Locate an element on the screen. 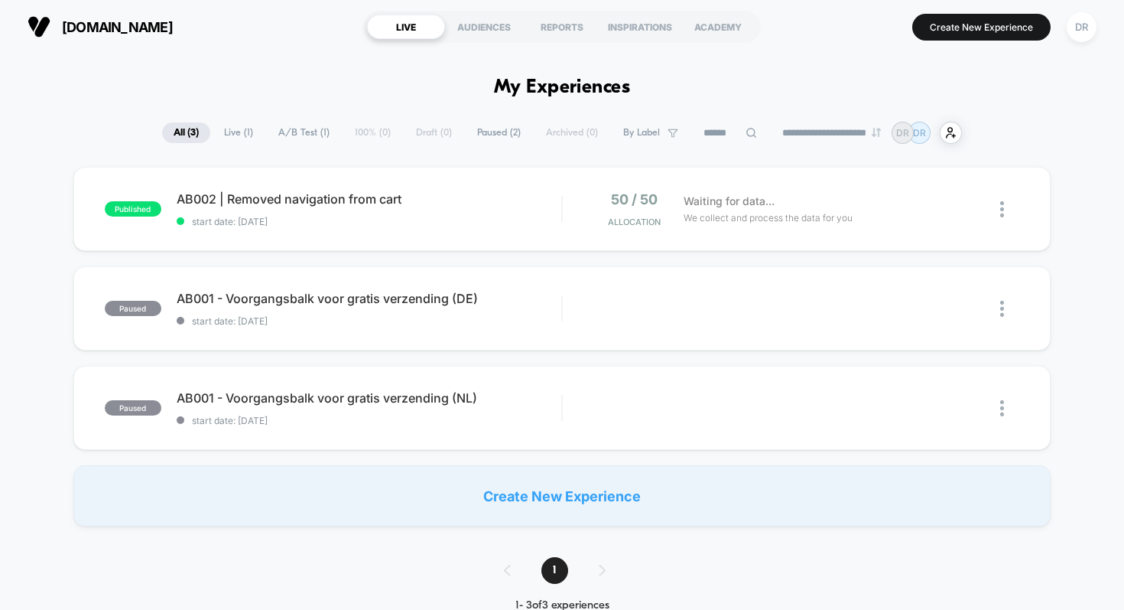  span: AB002 | Removed navigation from cart is located at coordinates (369, 199).